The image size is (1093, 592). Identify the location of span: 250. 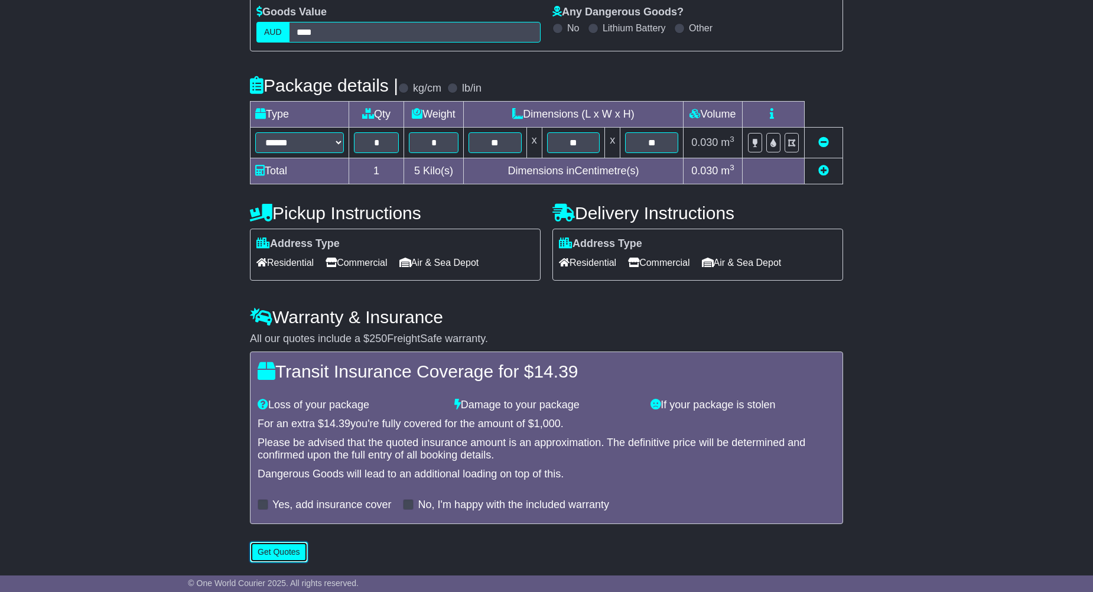
(378, 338).